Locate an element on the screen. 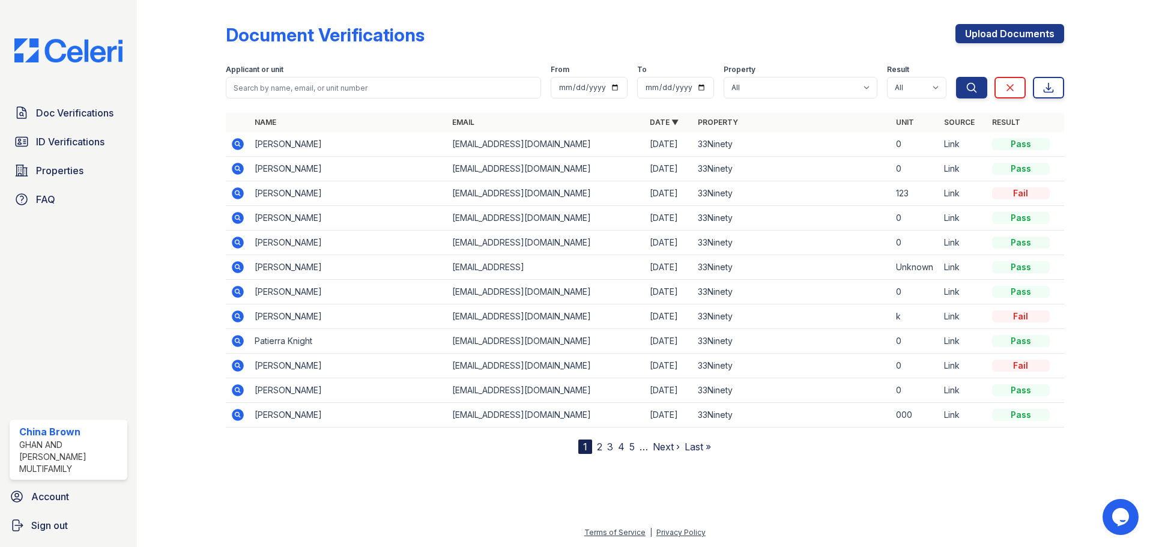 The width and height of the screenshot is (1153, 547). a: 4 is located at coordinates (621, 447).